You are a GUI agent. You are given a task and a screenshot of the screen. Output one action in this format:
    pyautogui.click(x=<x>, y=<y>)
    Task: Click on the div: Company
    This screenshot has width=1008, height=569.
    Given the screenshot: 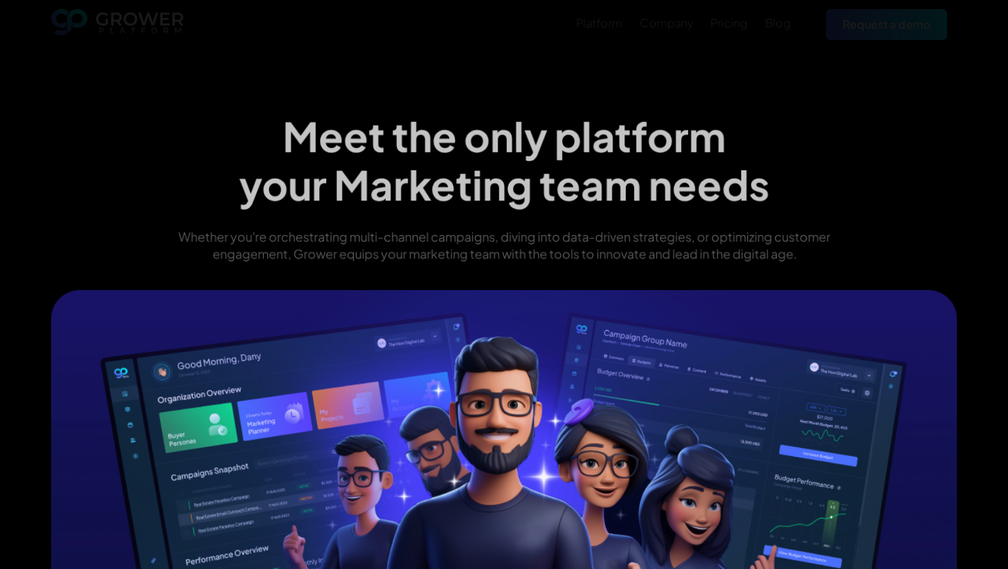 What is the action you would take?
    pyautogui.click(x=667, y=22)
    